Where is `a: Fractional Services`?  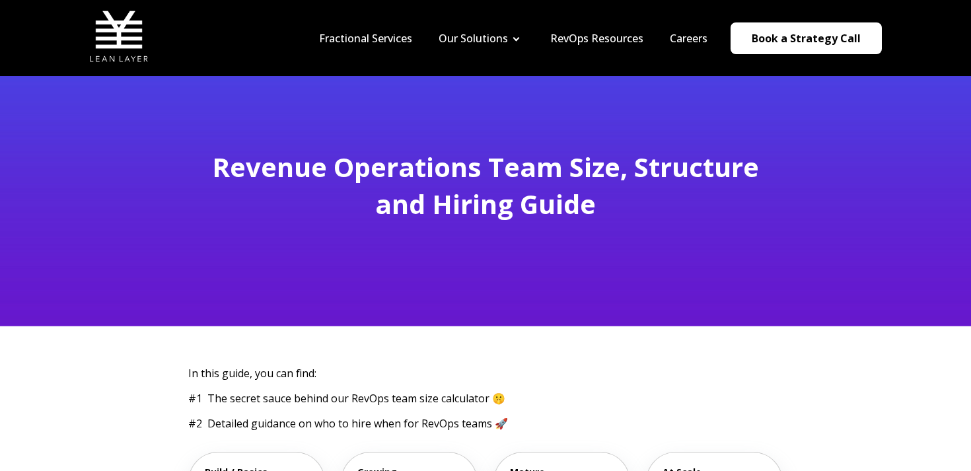
a: Fractional Services is located at coordinates (365, 38).